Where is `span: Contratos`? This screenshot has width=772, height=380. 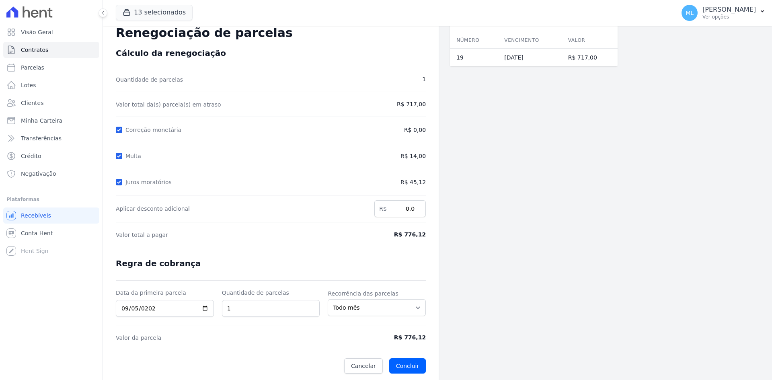 span: Contratos is located at coordinates (35, 50).